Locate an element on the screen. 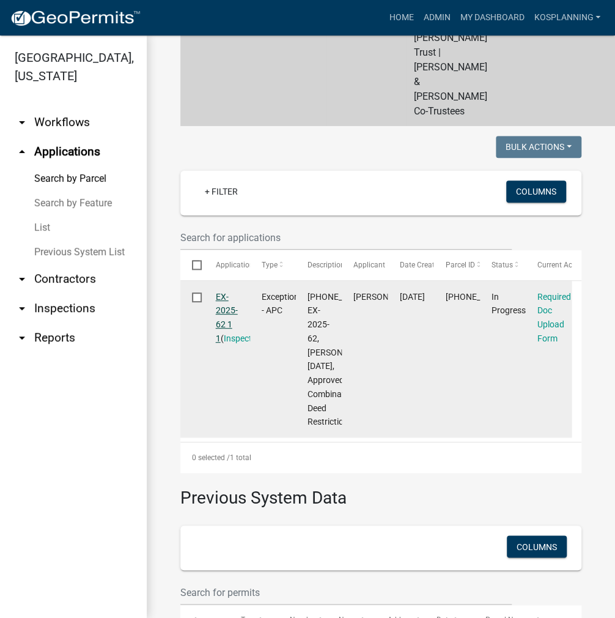  i: arrow_drop_up is located at coordinates (22, 152).